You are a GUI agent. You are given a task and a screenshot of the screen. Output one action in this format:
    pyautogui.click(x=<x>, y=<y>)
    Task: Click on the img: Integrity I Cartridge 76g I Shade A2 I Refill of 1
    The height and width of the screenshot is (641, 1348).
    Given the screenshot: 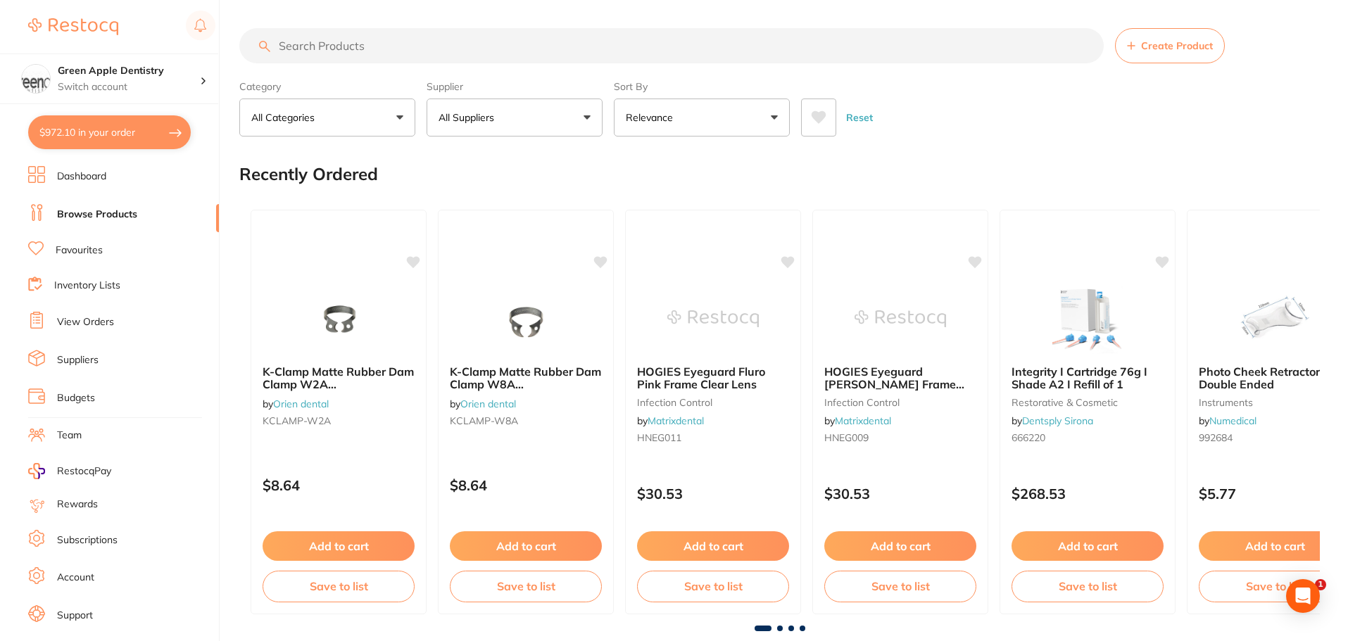 What is the action you would take?
    pyautogui.click(x=1088, y=319)
    